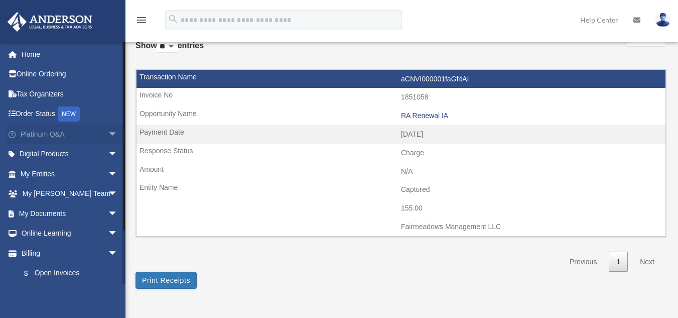 This screenshot has width=678, height=318. I want to click on a: menu, so click(142, 22).